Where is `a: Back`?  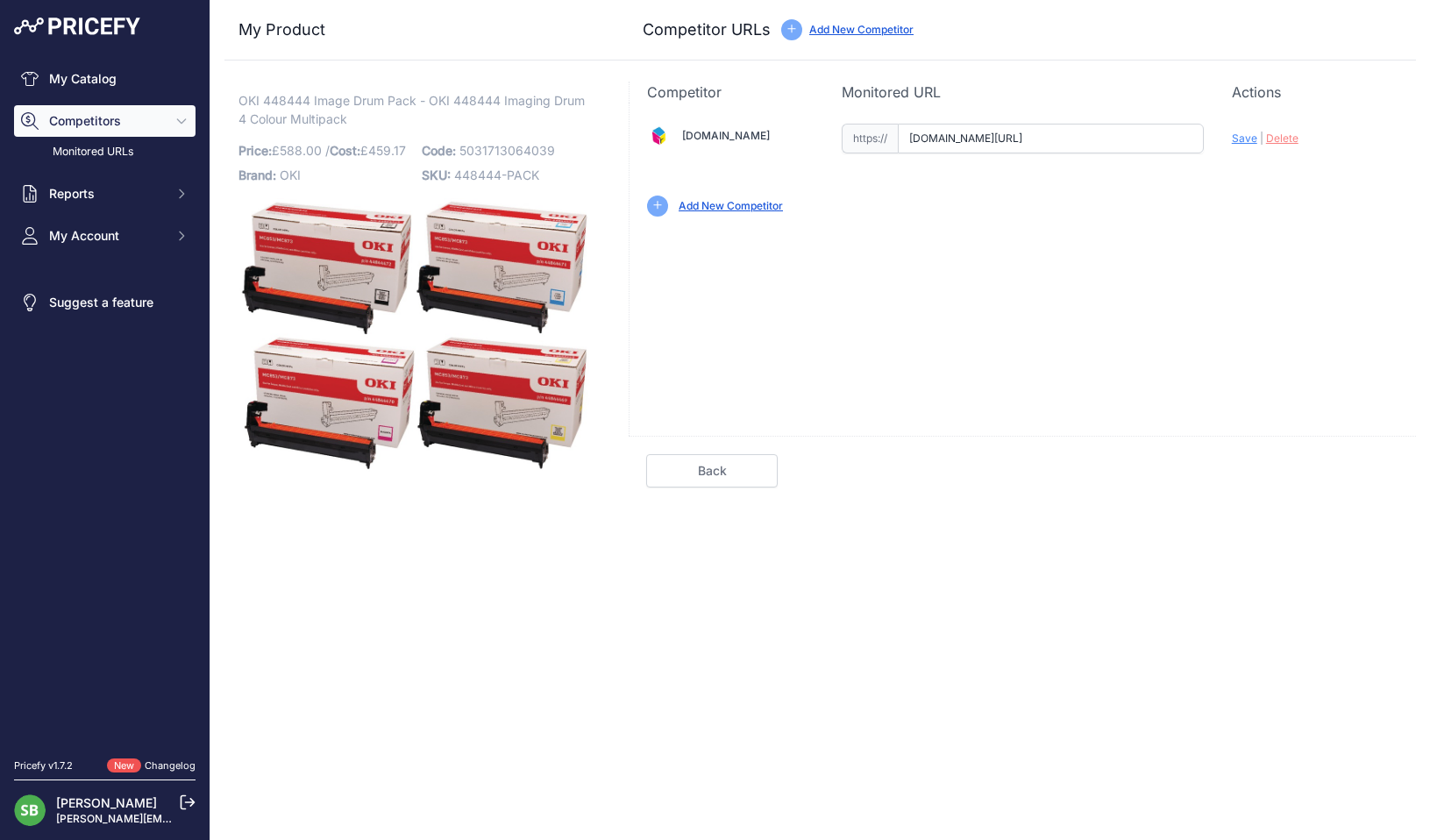 a: Back is located at coordinates (712, 470).